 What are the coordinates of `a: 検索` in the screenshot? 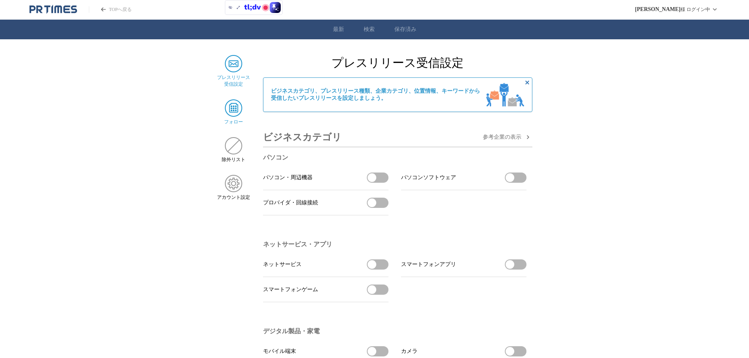 It's located at (369, 30).